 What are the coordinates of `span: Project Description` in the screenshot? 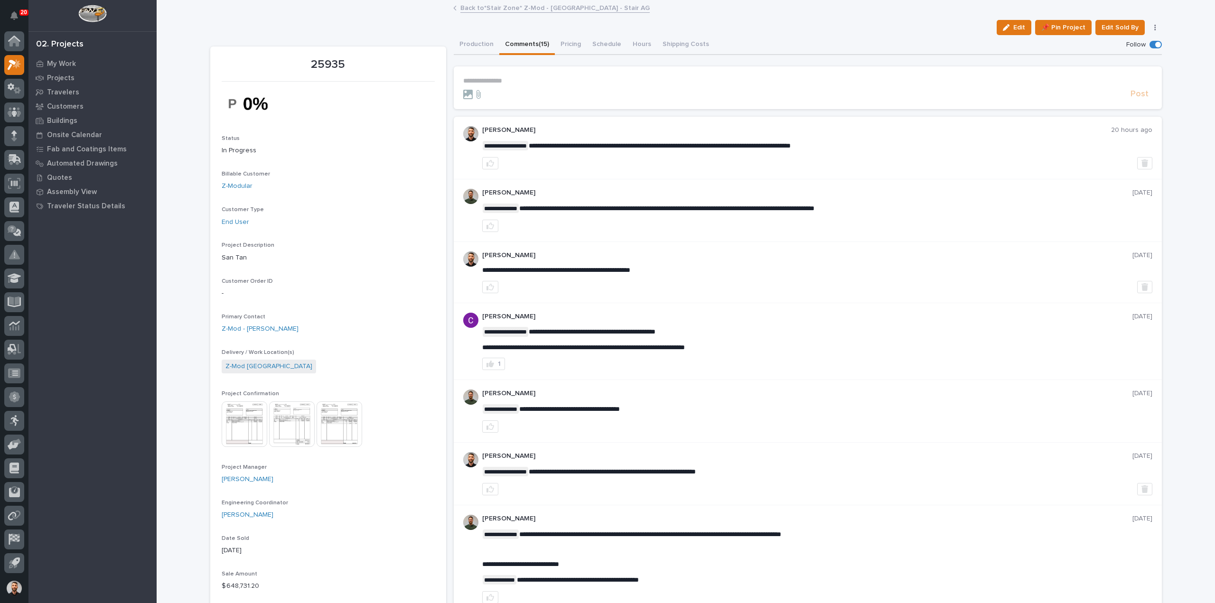 It's located at (248, 245).